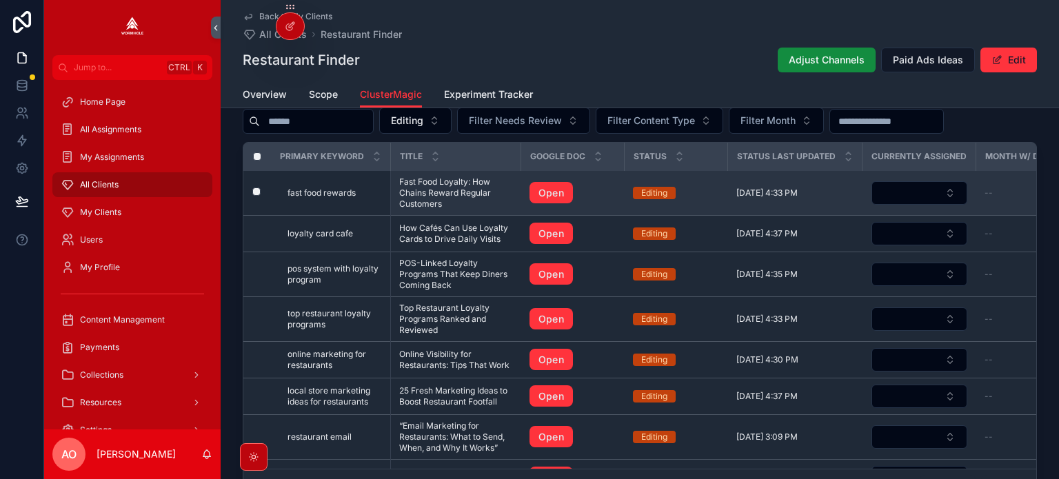 The image size is (1059, 479). I want to click on a: Payments, so click(132, 348).